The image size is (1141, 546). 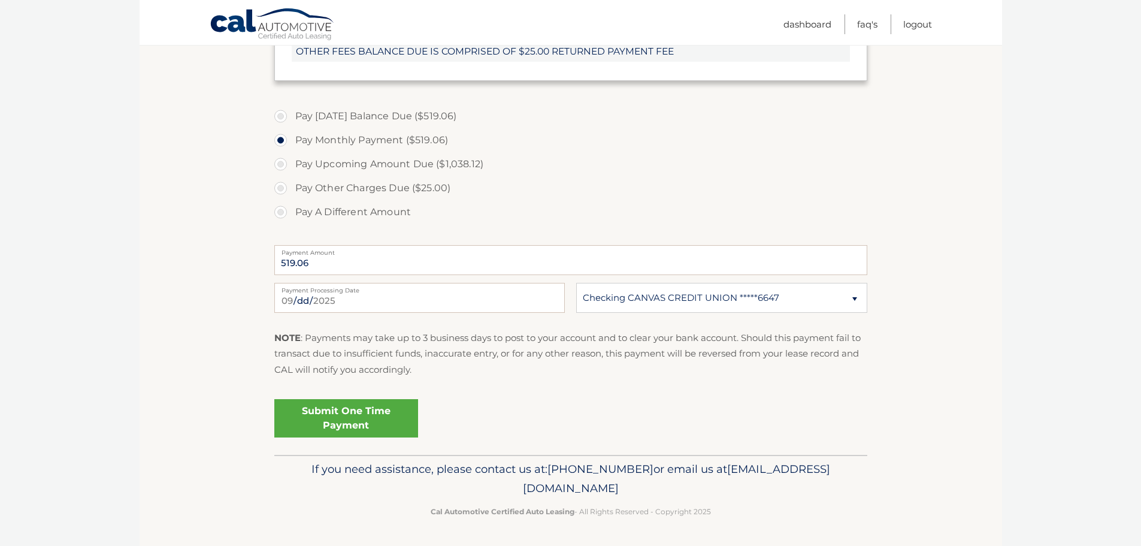 What do you see at coordinates (571, 140) in the screenshot?
I see `label: Pay Monthly Payment ($519.06)` at bounding box center [571, 140].